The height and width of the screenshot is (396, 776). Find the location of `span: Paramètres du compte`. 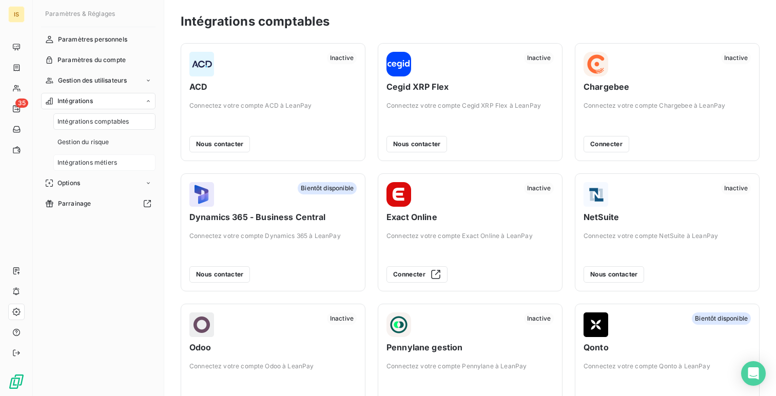

span: Paramètres du compte is located at coordinates (91, 60).